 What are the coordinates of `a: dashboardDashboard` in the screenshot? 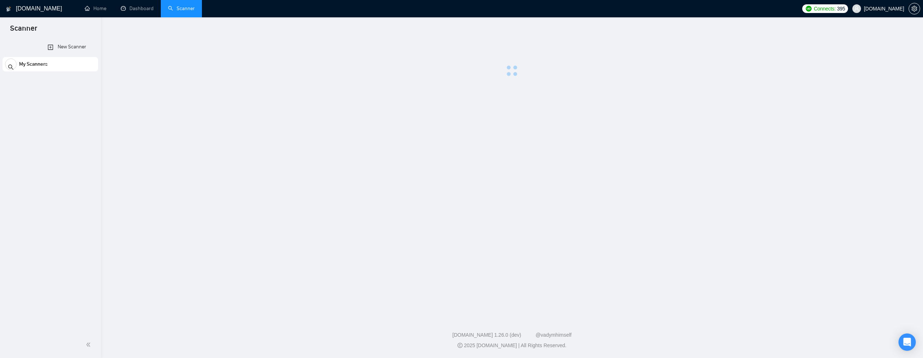 It's located at (137, 8).